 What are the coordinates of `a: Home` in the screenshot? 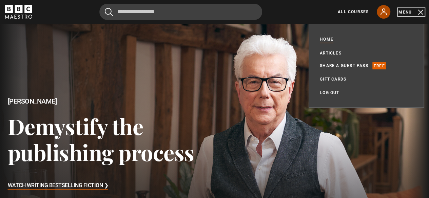 It's located at (327, 40).